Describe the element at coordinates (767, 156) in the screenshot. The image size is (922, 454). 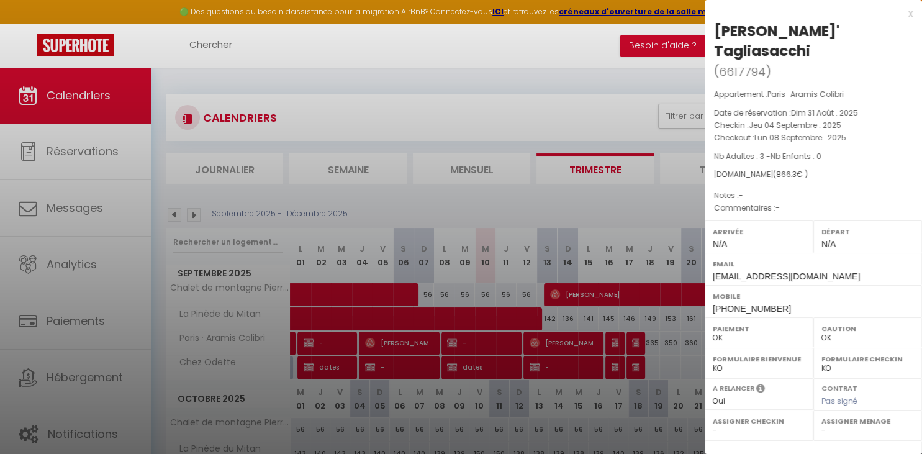
I see `span: Nb Adultes : 3 -` at that location.